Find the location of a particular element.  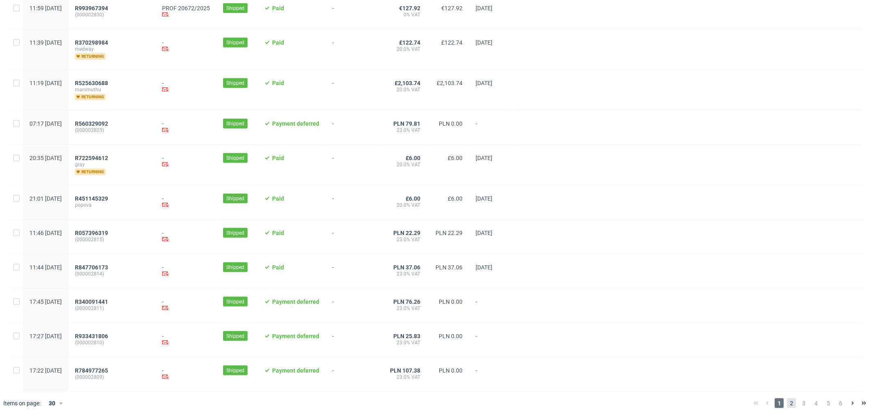

span: £2,103.74 is located at coordinates (449, 83).